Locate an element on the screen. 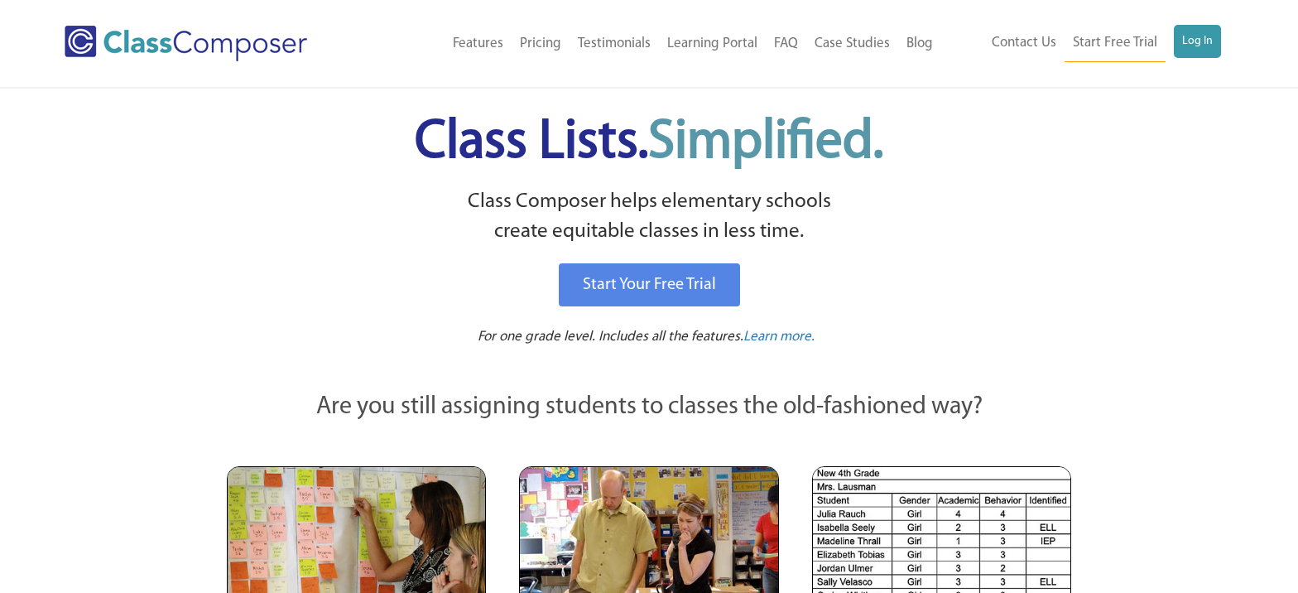 This screenshot has width=1298, height=593. a: Start Free Trial is located at coordinates (1115, 43).